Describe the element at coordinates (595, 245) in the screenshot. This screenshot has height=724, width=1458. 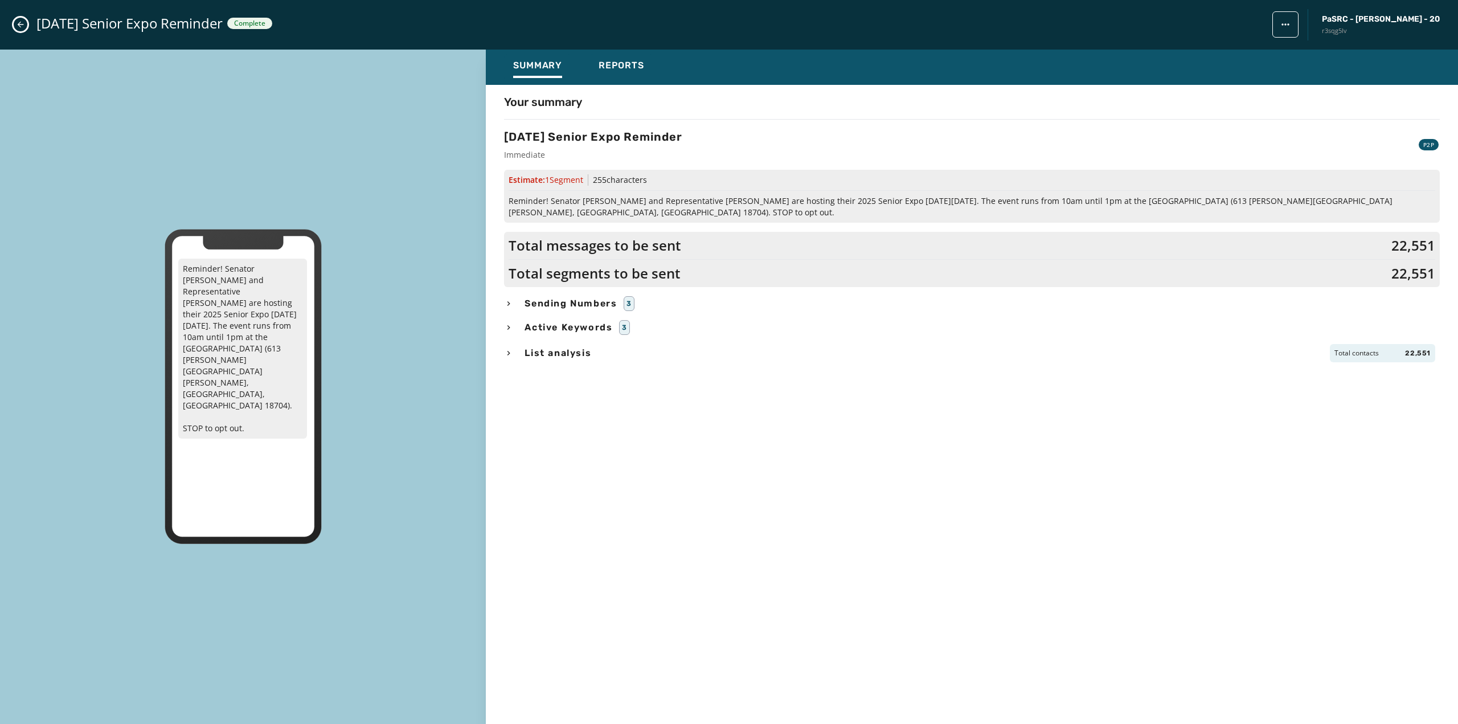
I see `span: Total messages to be sent` at that location.